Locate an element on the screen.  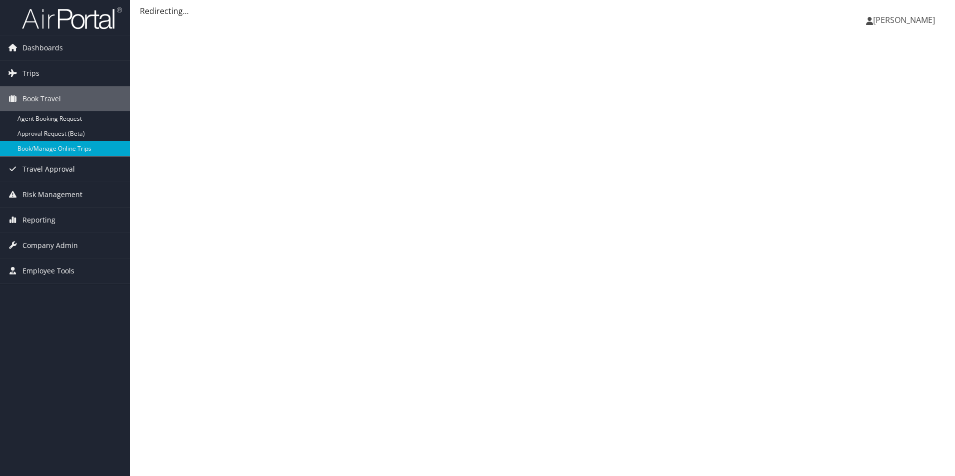
span: Dashboards is located at coordinates (42, 48).